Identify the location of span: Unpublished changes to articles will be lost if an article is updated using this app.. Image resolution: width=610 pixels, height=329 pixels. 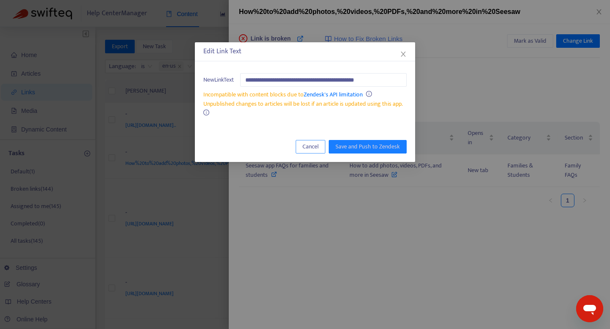
(303, 104).